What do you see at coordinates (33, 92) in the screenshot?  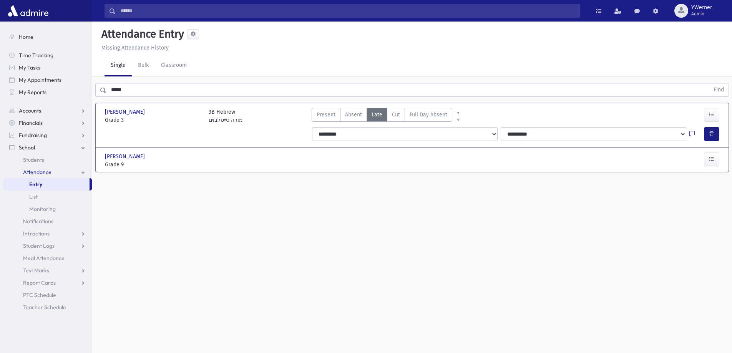 I see `span: My Reports` at bounding box center [33, 92].